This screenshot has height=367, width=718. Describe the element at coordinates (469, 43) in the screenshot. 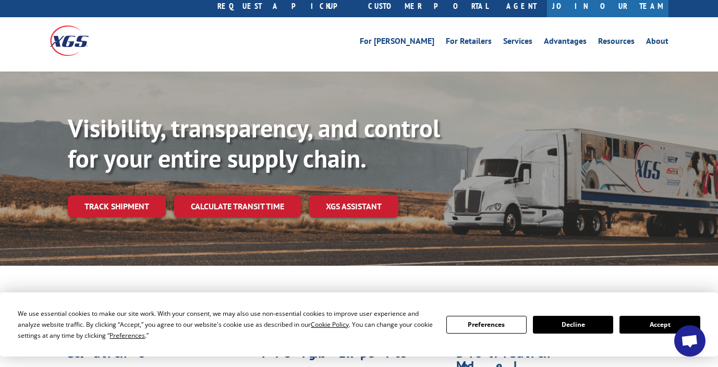

I see `a: For Retailers` at that location.